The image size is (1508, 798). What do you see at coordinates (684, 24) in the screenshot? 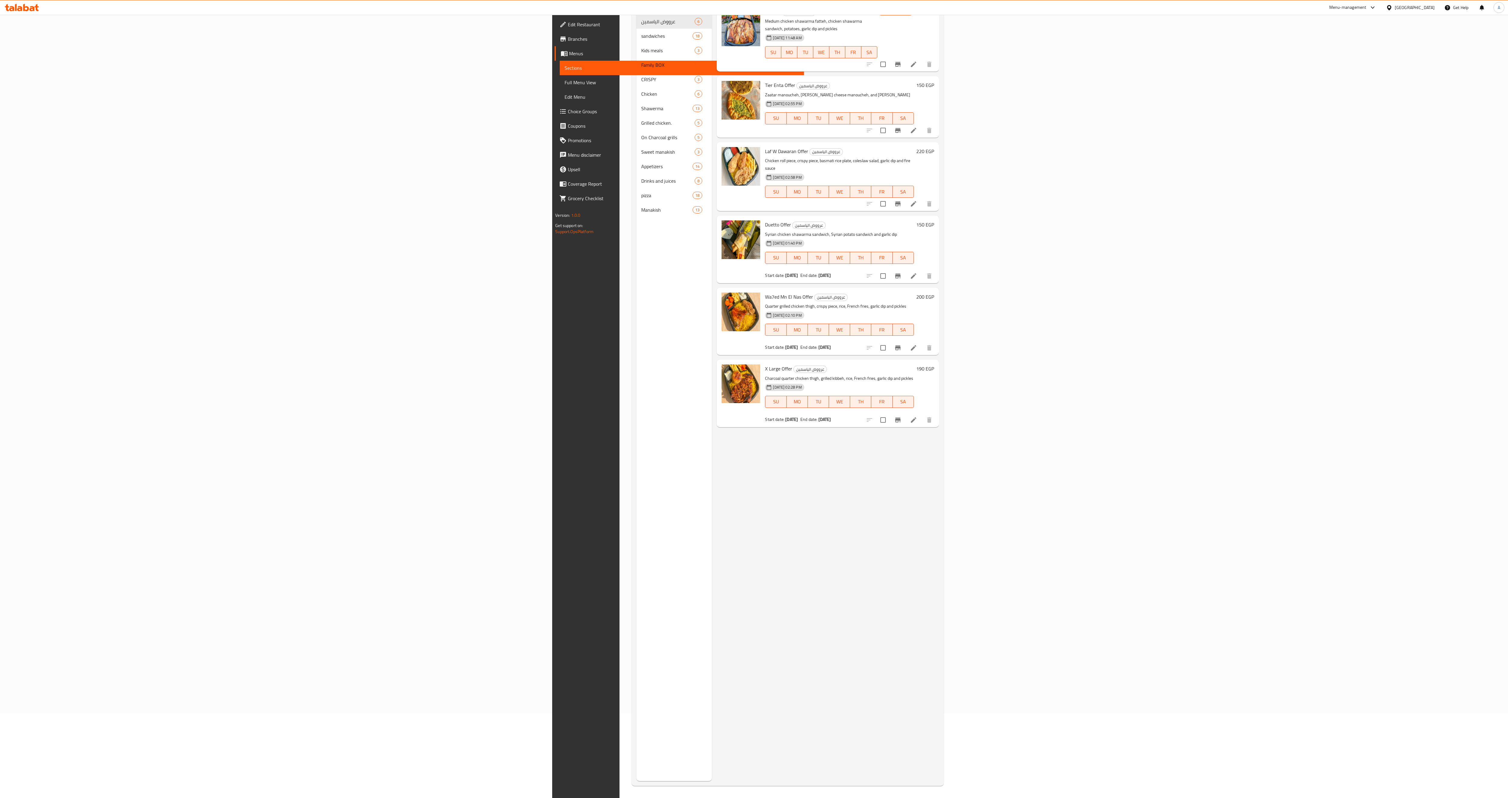
I see `span: Edit Restaurant` at bounding box center [684, 24].